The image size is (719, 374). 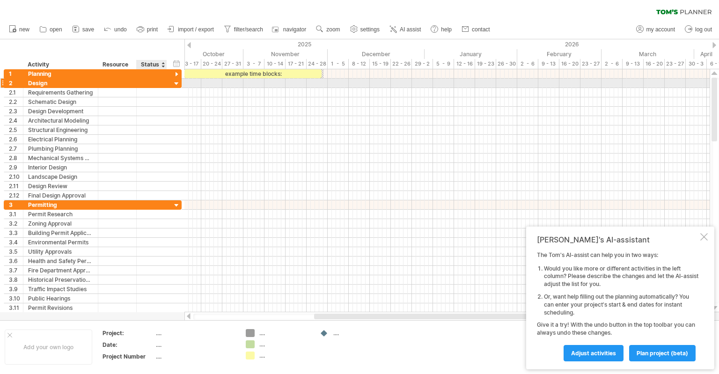 What do you see at coordinates (380, 64) in the screenshot?
I see `div: 15 - 19` at bounding box center [380, 64].